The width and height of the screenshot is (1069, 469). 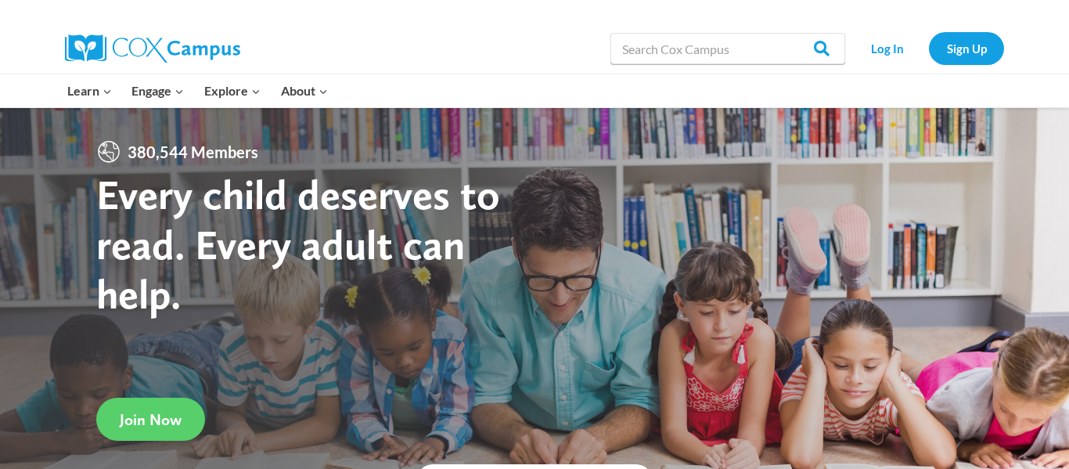 I want to click on nav: Primary Navigation, so click(x=197, y=91).